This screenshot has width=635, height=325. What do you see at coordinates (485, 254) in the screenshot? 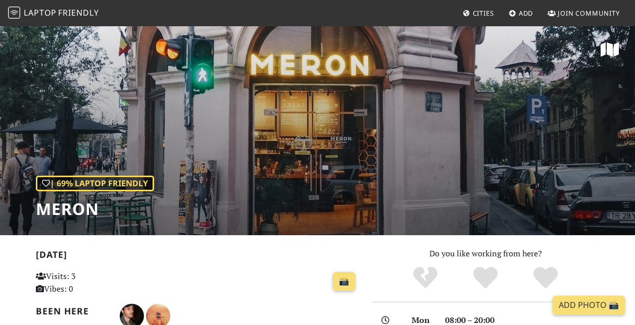
I see `p: Do you like working from here?` at bounding box center [485, 254].